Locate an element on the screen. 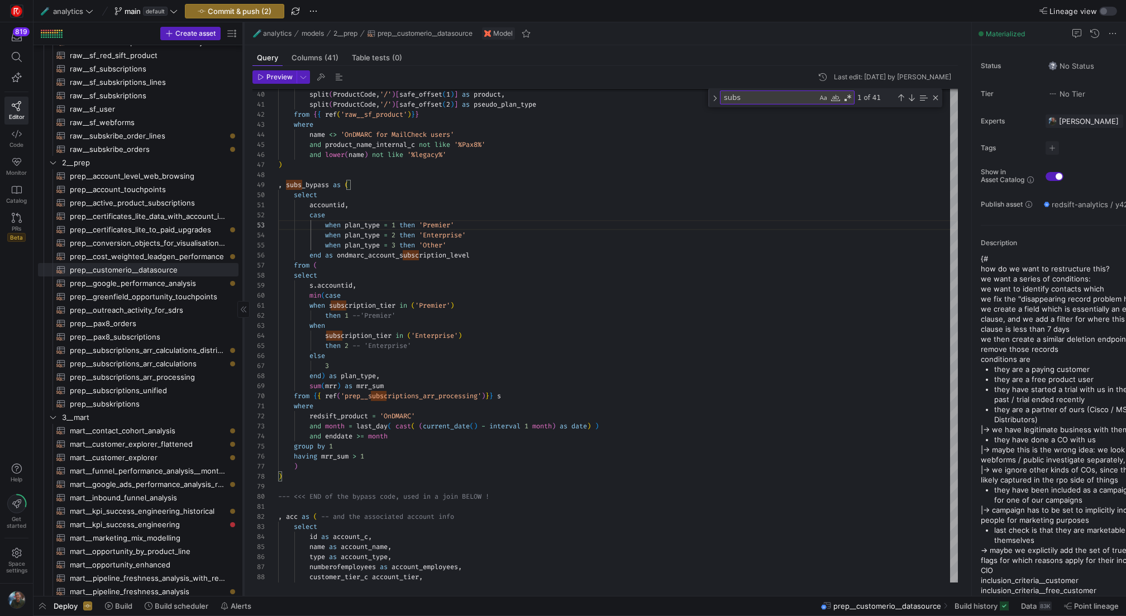  button: Point lineage is located at coordinates (1092, 606).